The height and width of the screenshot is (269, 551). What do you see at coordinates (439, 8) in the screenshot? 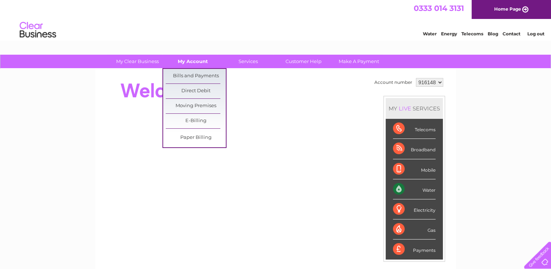
I see `a: 0333 014 3131` at bounding box center [439, 8].